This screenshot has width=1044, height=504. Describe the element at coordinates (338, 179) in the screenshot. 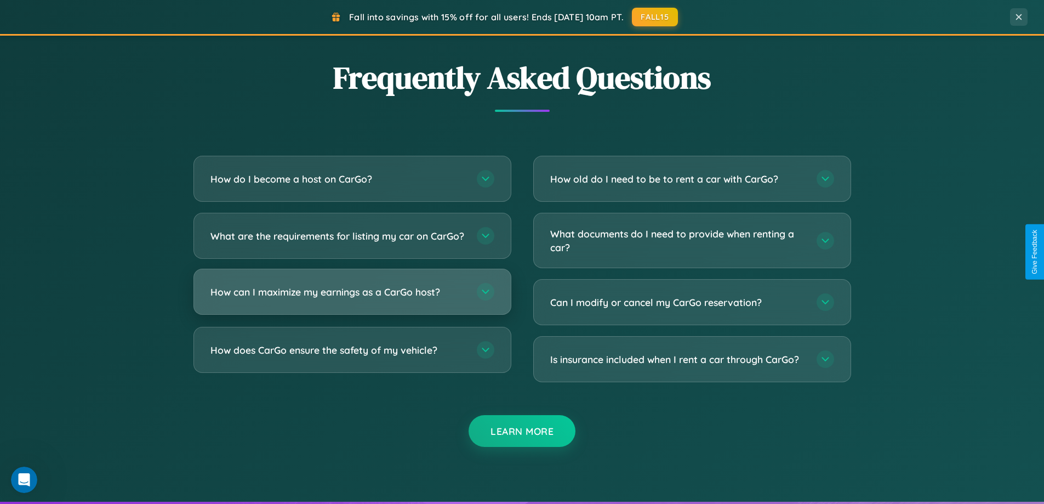

I see `h3: How do I become a host on CarGo?` at that location.